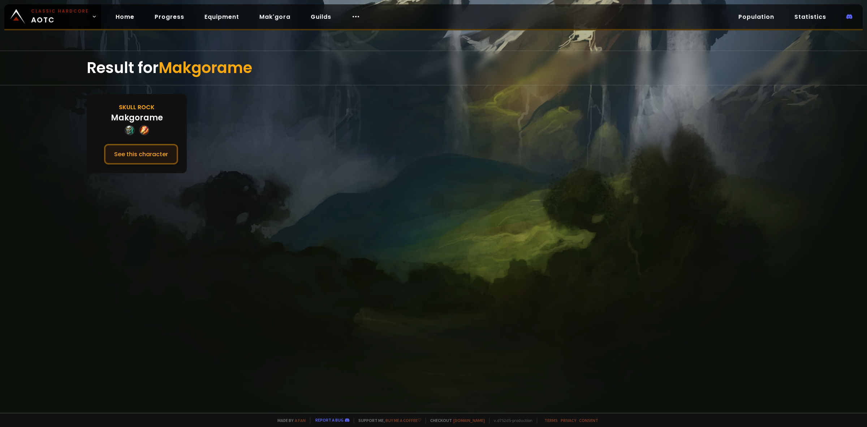 The width and height of the screenshot is (867, 427). I want to click on a: Home, so click(125, 17).